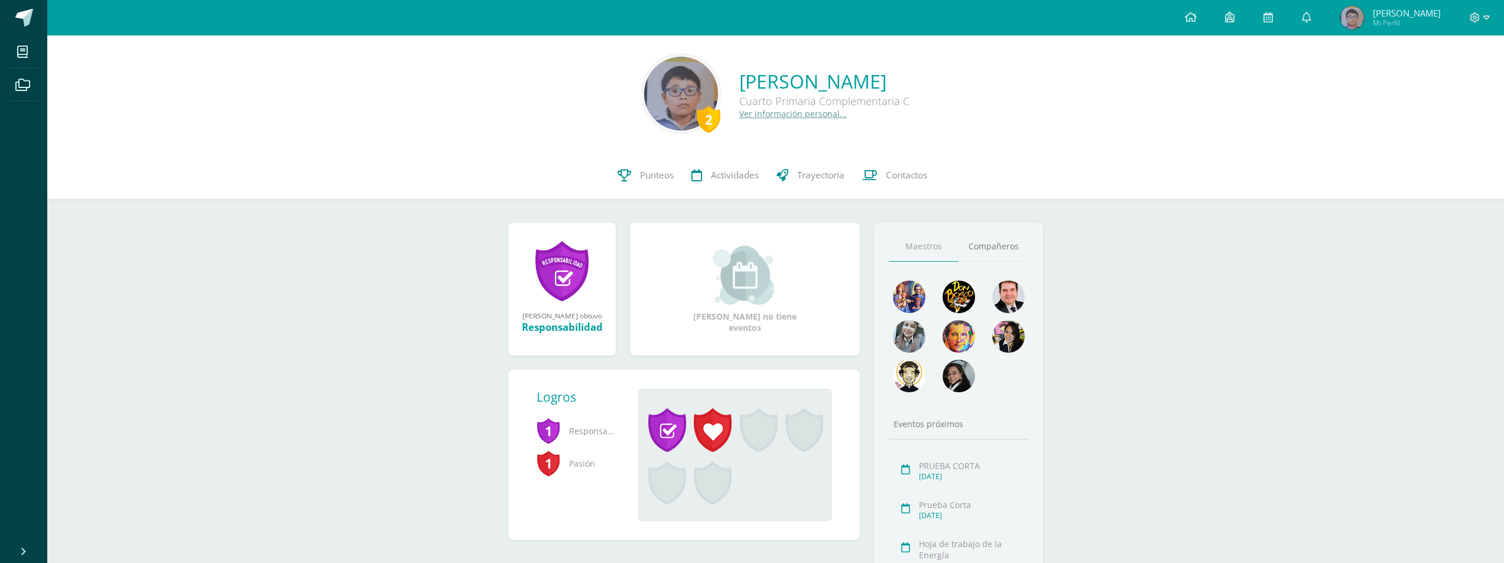 Image resolution: width=1504 pixels, height=563 pixels. I want to click on span: Responsabilidad, so click(578, 431).